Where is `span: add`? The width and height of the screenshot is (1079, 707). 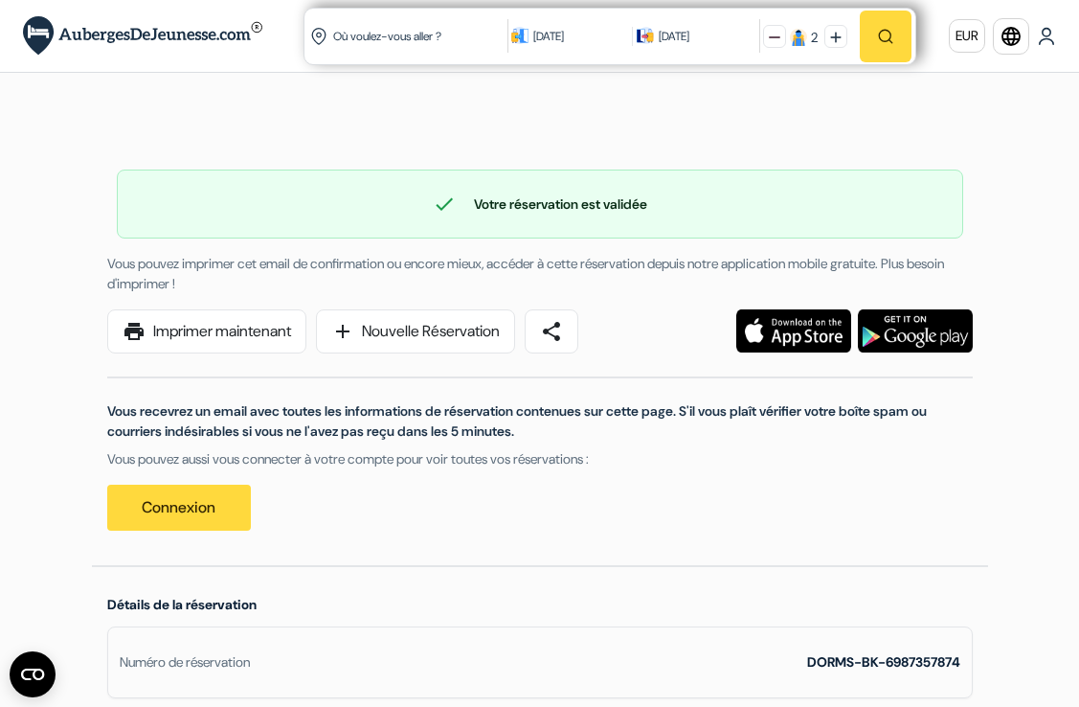 span: add is located at coordinates (343, 331).